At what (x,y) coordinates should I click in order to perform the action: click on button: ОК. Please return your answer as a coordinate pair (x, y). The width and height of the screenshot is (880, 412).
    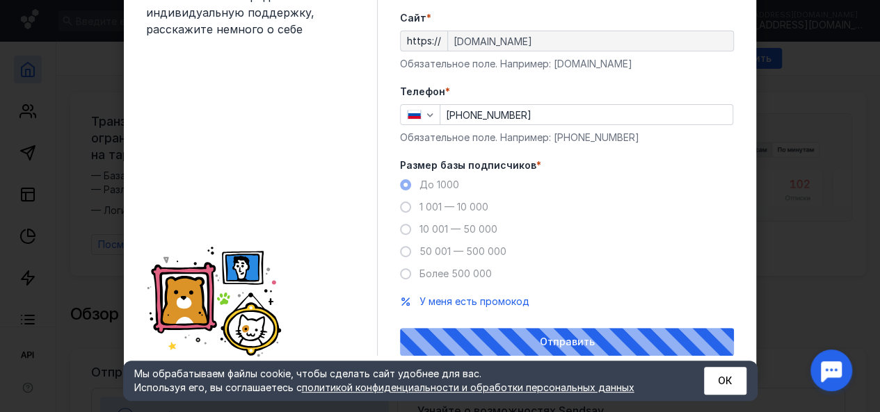
    Looking at the image, I should click on (725, 381).